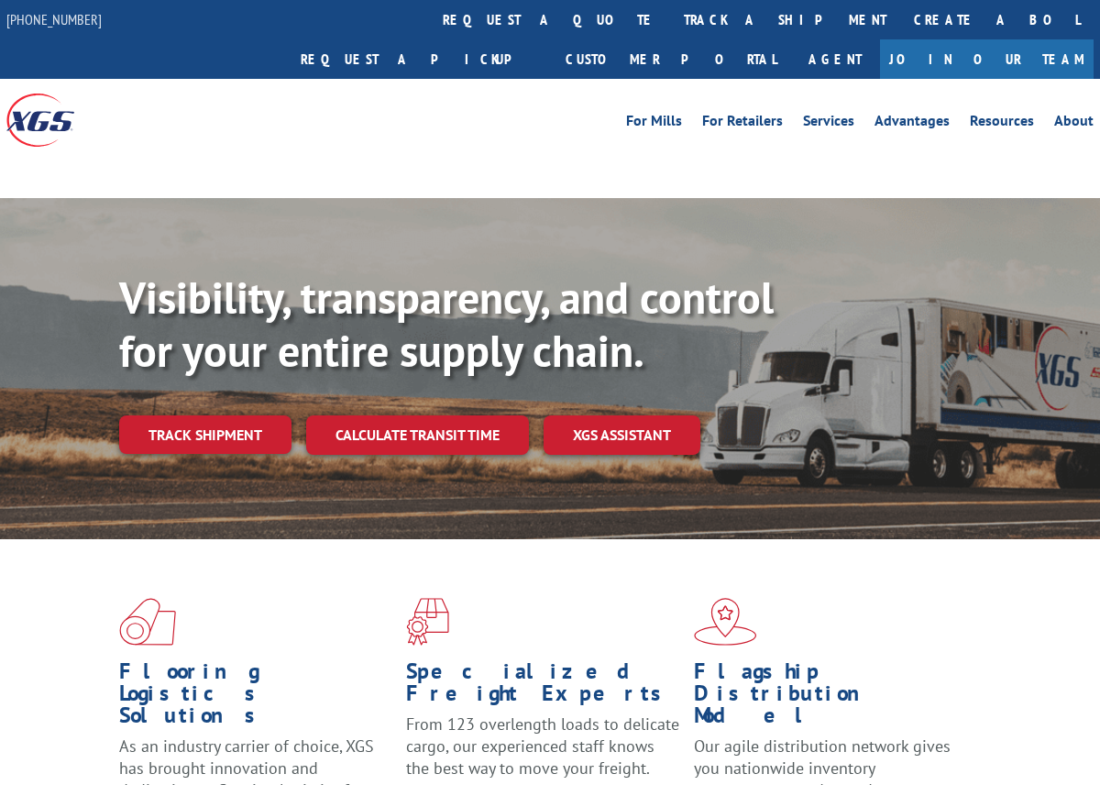 This screenshot has height=785, width=1100. What do you see at coordinates (622, 435) in the screenshot?
I see `a: XGS ASSISTANT` at bounding box center [622, 435].